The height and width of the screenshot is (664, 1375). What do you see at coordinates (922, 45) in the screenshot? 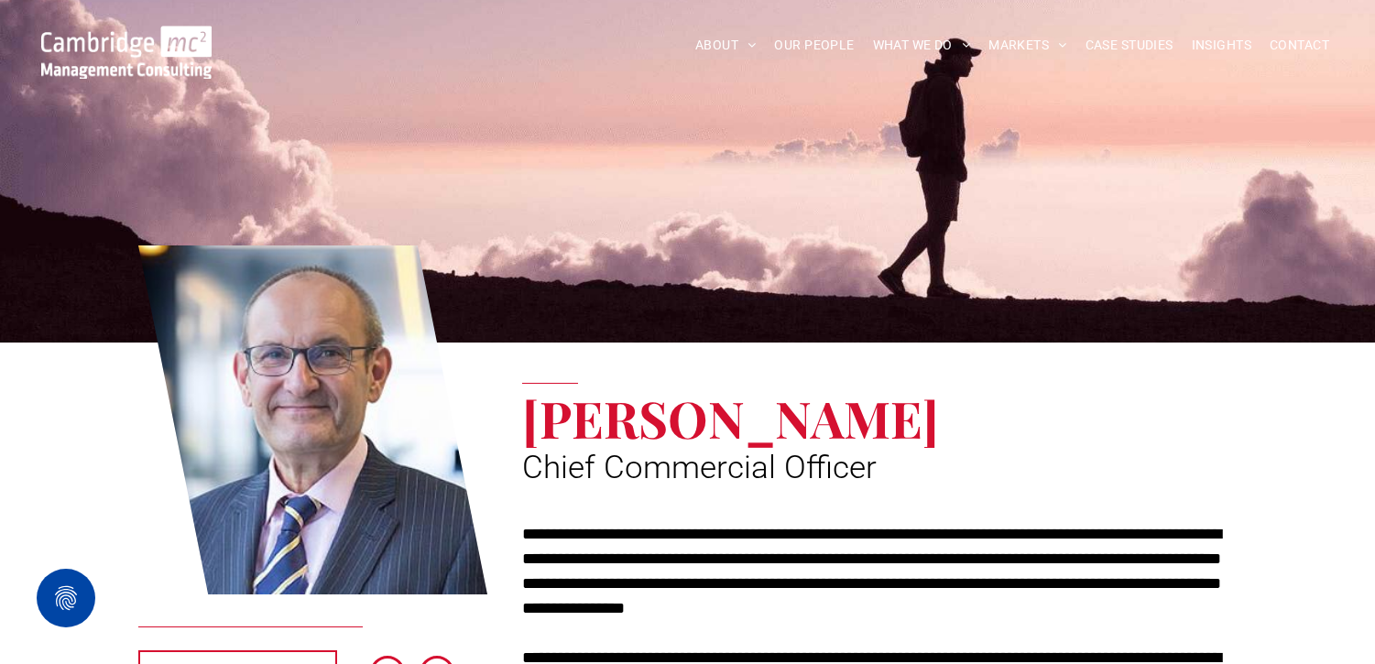
I see `a: WHAT WE DO` at bounding box center [922, 45].